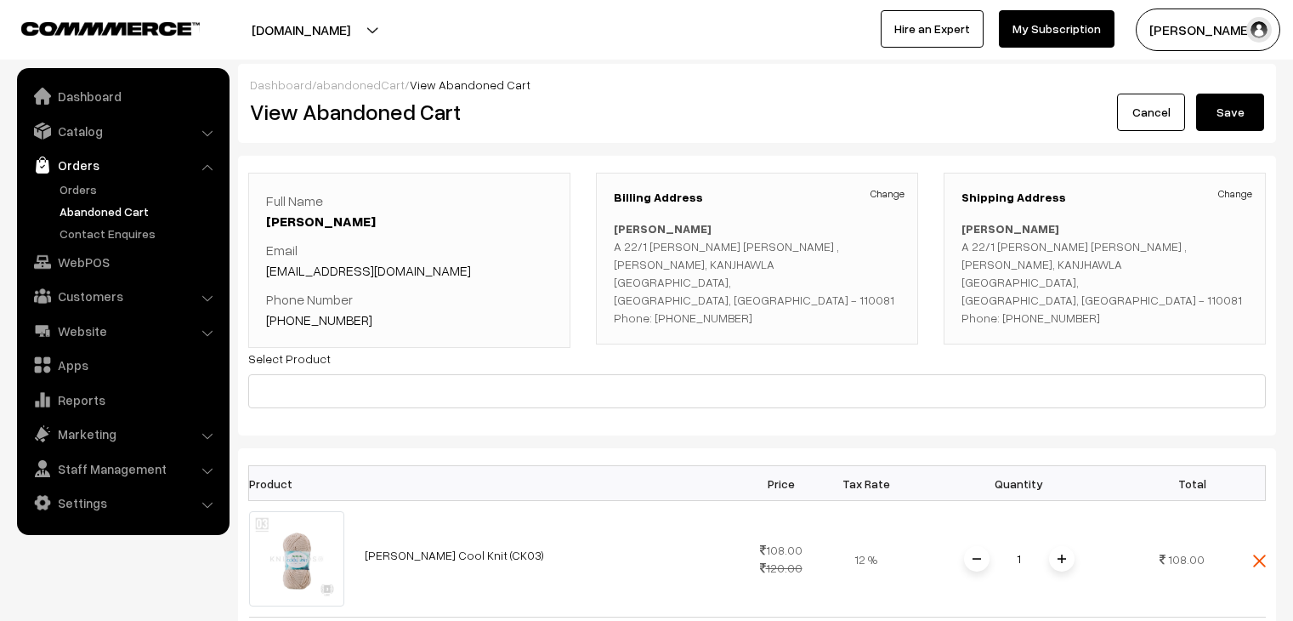 Image resolution: width=1293 pixels, height=621 pixels. I want to click on th: Product, so click(302, 483).